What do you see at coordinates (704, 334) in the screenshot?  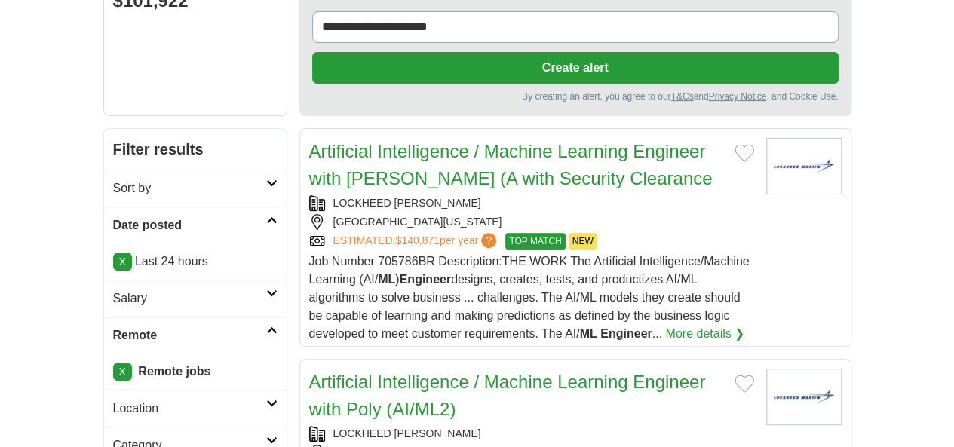 I see `a: More details ❯` at bounding box center [704, 334].